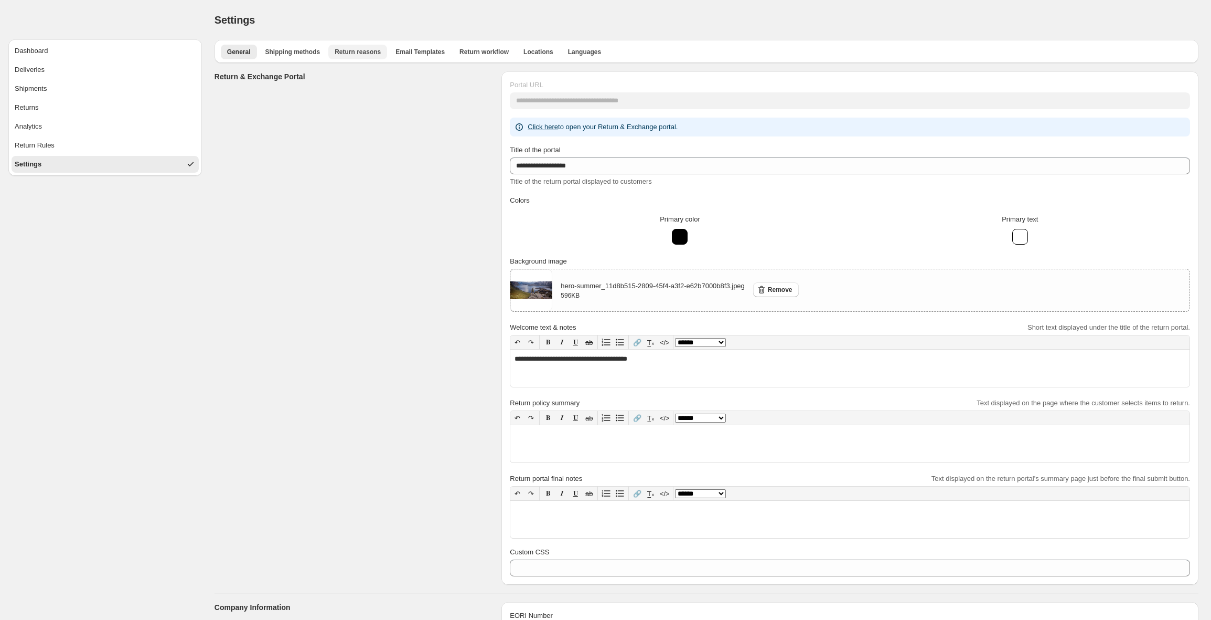 This screenshot has height=620, width=1211. Describe the element at coordinates (484, 52) in the screenshot. I see `span: Return workflow` at that location.